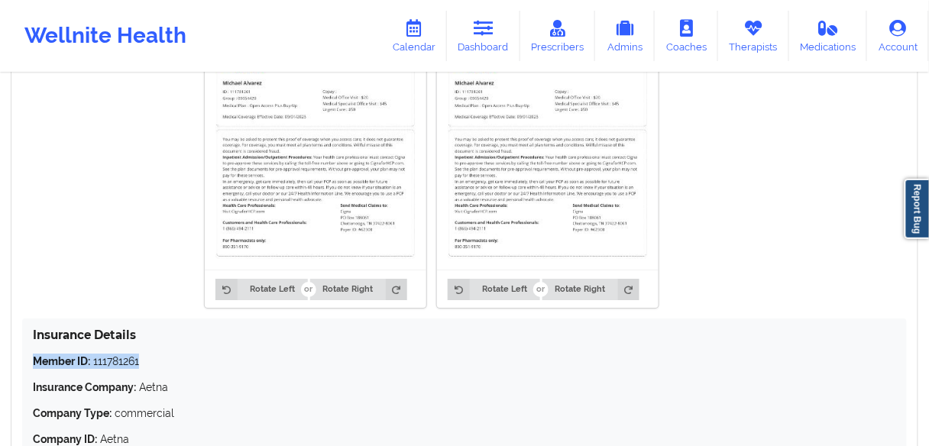 This screenshot has height=446, width=929. I want to click on a: Calendar, so click(414, 36).